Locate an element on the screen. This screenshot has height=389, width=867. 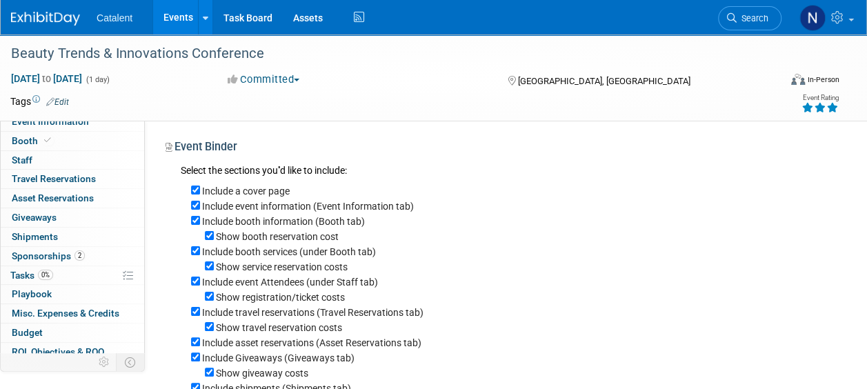
span: to is located at coordinates (46, 79).